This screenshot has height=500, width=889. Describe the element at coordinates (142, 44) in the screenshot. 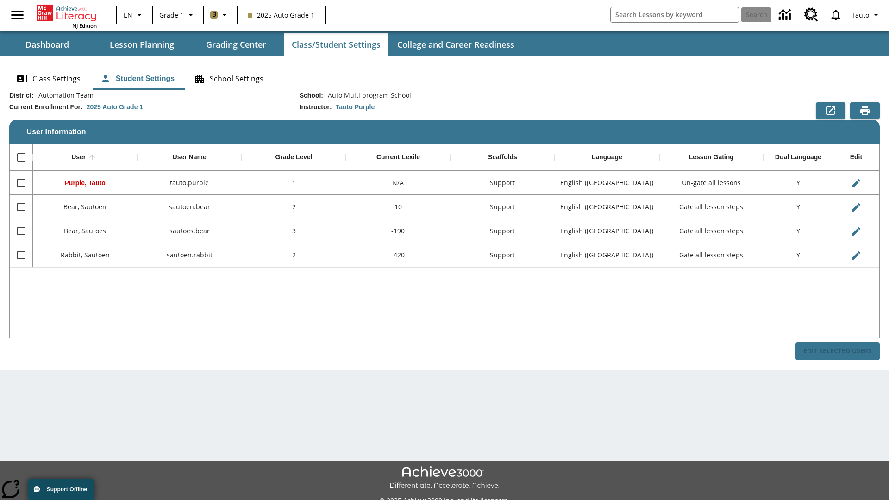

I see `button: Lesson Planning` at that location.